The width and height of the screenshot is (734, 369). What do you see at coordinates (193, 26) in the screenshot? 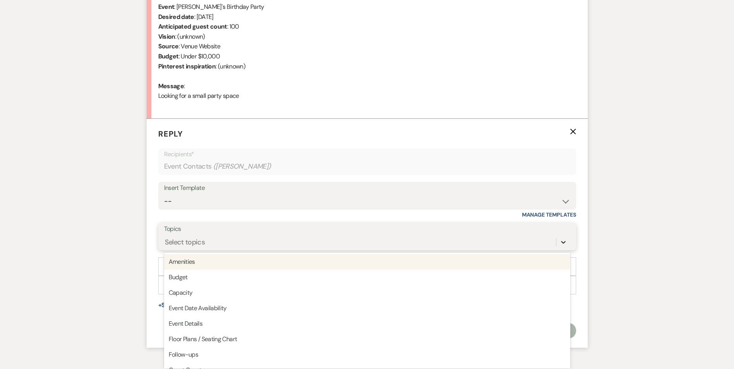
I see `b: Anticipated guest count` at bounding box center [193, 26].